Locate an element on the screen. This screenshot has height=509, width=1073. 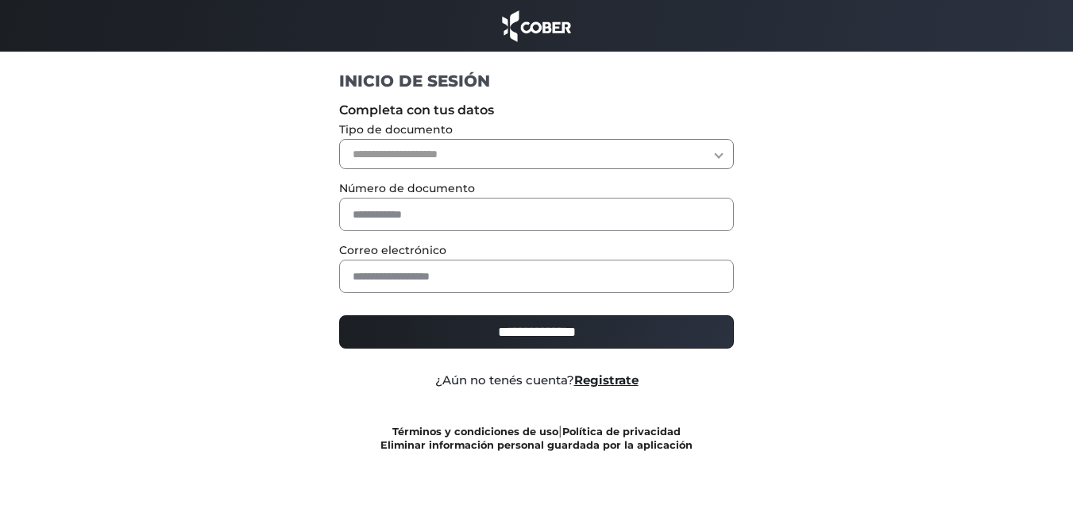
img: cober_marca.png is located at coordinates (537, 25).